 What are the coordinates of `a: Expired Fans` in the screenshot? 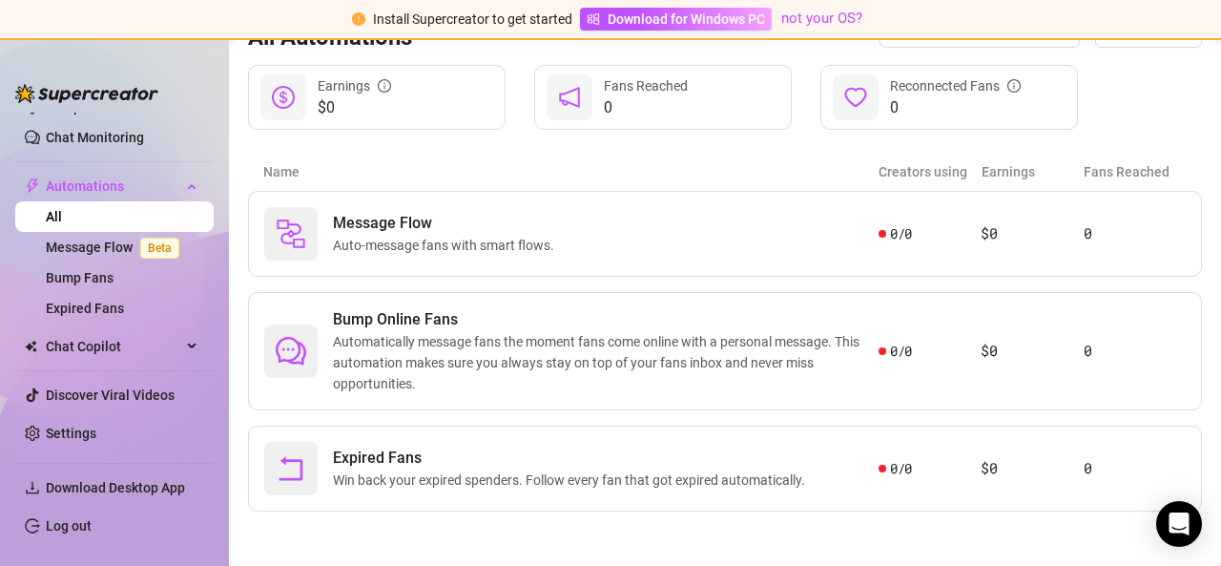 It's located at (85, 308).